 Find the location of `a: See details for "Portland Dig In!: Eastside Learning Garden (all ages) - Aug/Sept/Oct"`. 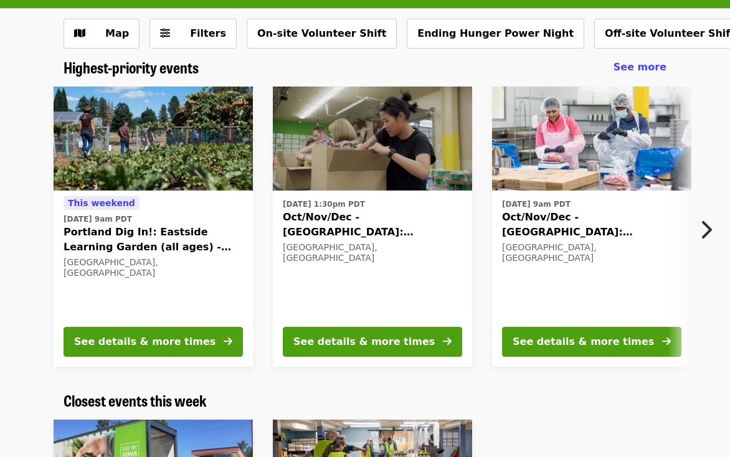

a: See details for "Portland Dig In!: Eastside Learning Garden (all ages) - Aug/Sept/Oct" is located at coordinates (153, 227).